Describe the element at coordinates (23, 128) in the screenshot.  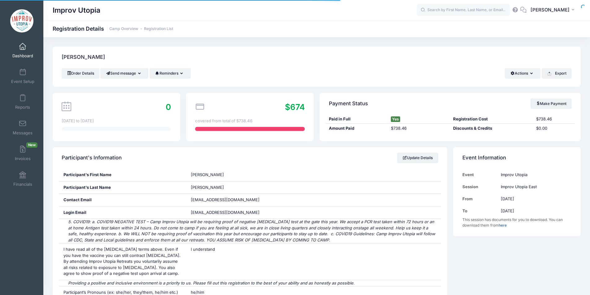
I see `a: Messages` at that location.